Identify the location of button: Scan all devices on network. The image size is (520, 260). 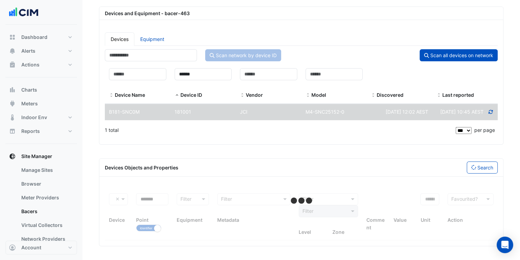
(459, 55).